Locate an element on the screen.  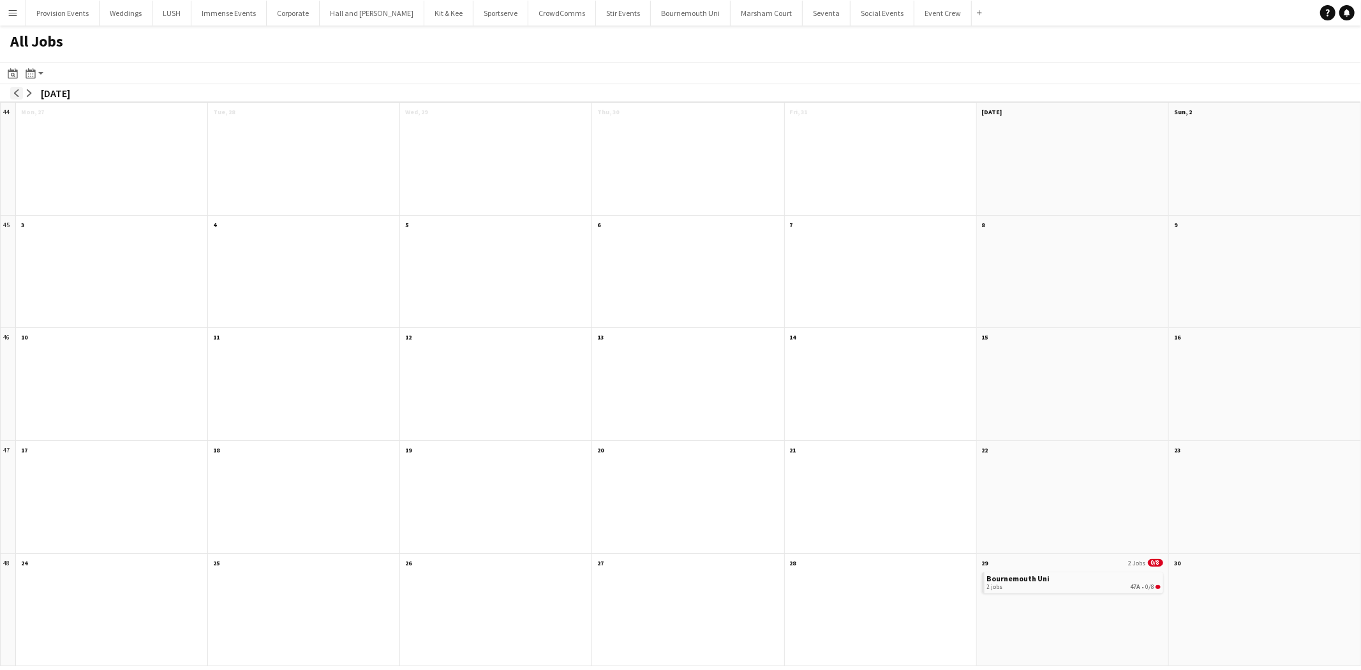
div: 47 is located at coordinates (8, 497).